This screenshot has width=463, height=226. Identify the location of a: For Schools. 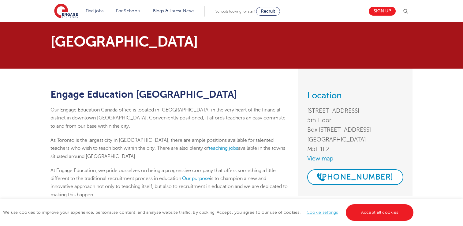
(128, 11).